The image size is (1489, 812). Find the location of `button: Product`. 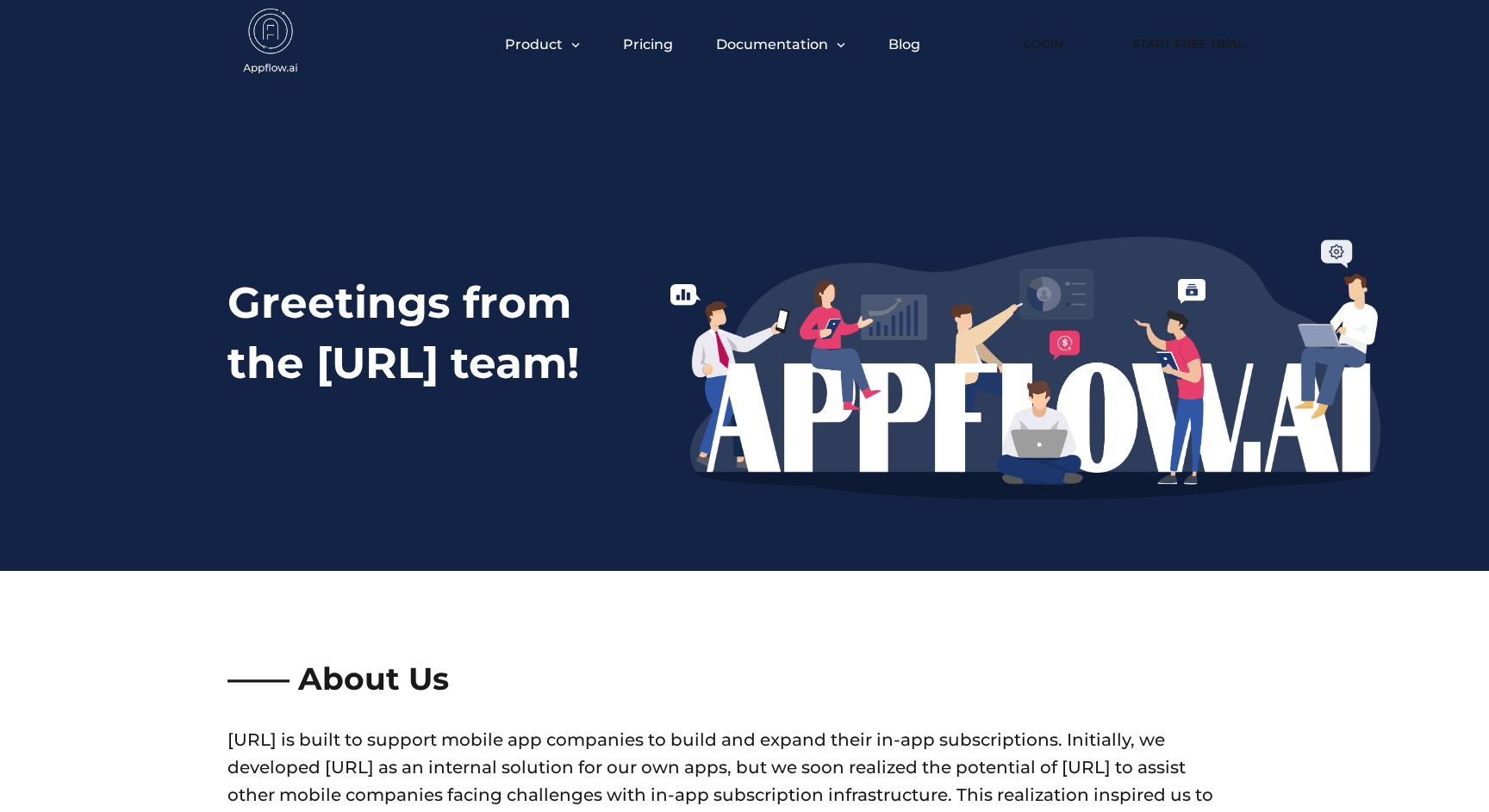

button: Product is located at coordinates (542, 44).